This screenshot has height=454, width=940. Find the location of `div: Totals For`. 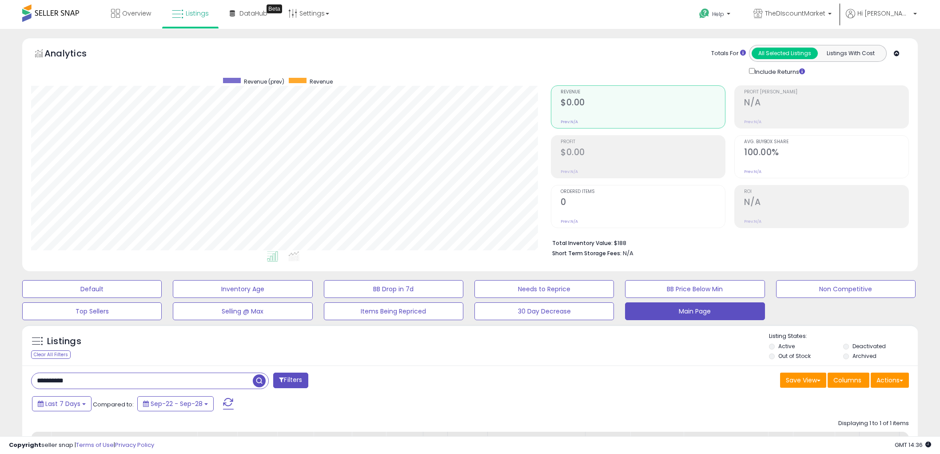

div: Totals For is located at coordinates (729, 53).